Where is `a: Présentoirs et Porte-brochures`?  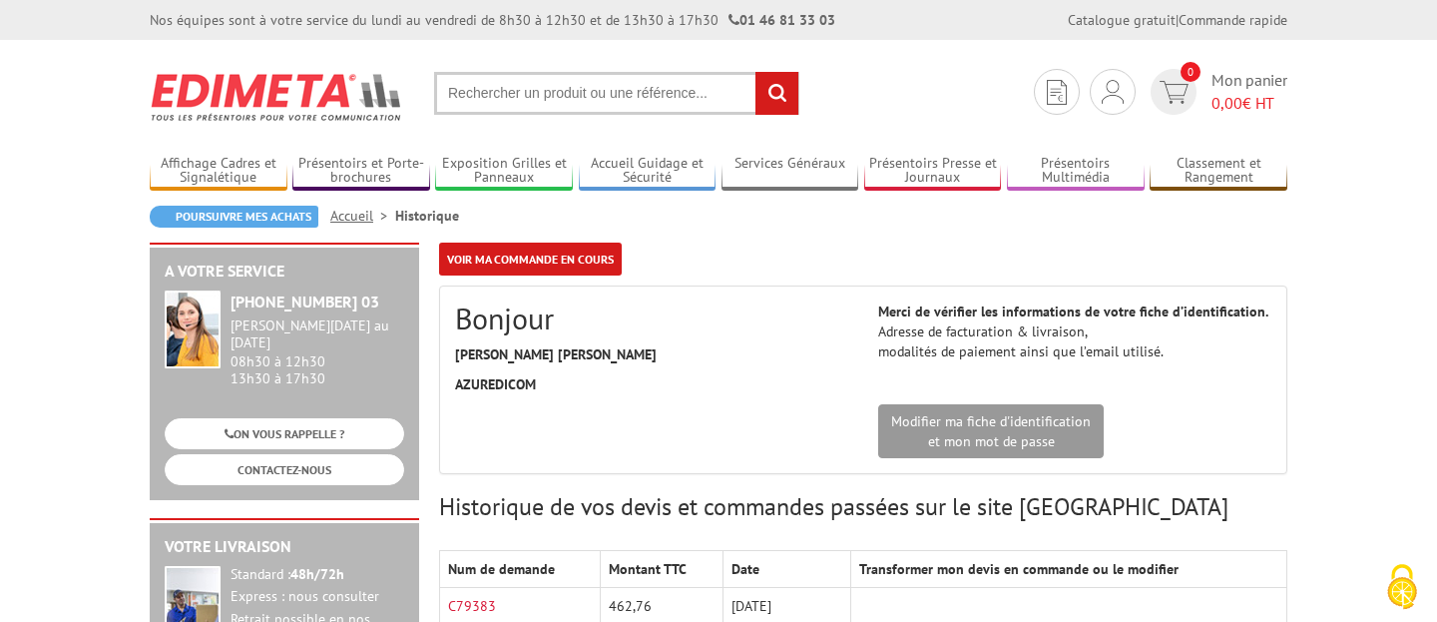 a: Présentoirs et Porte-brochures is located at coordinates (361, 171).